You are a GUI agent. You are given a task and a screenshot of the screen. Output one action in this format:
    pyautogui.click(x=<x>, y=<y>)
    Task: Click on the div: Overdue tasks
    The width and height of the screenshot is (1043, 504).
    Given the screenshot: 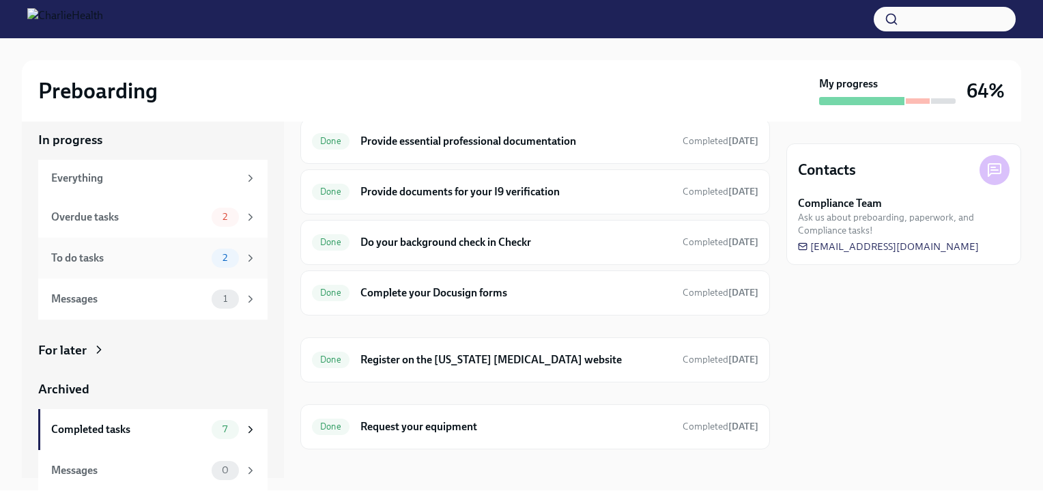 What is the action you would take?
    pyautogui.click(x=128, y=217)
    